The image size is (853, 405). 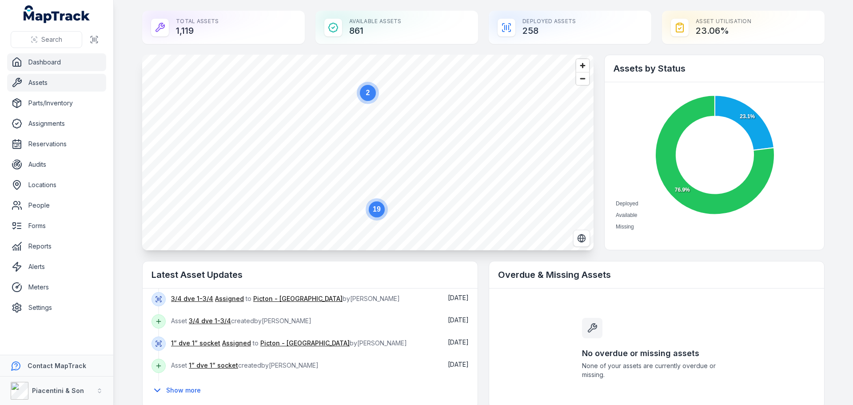 I want to click on a: Alerts, so click(x=56, y=266).